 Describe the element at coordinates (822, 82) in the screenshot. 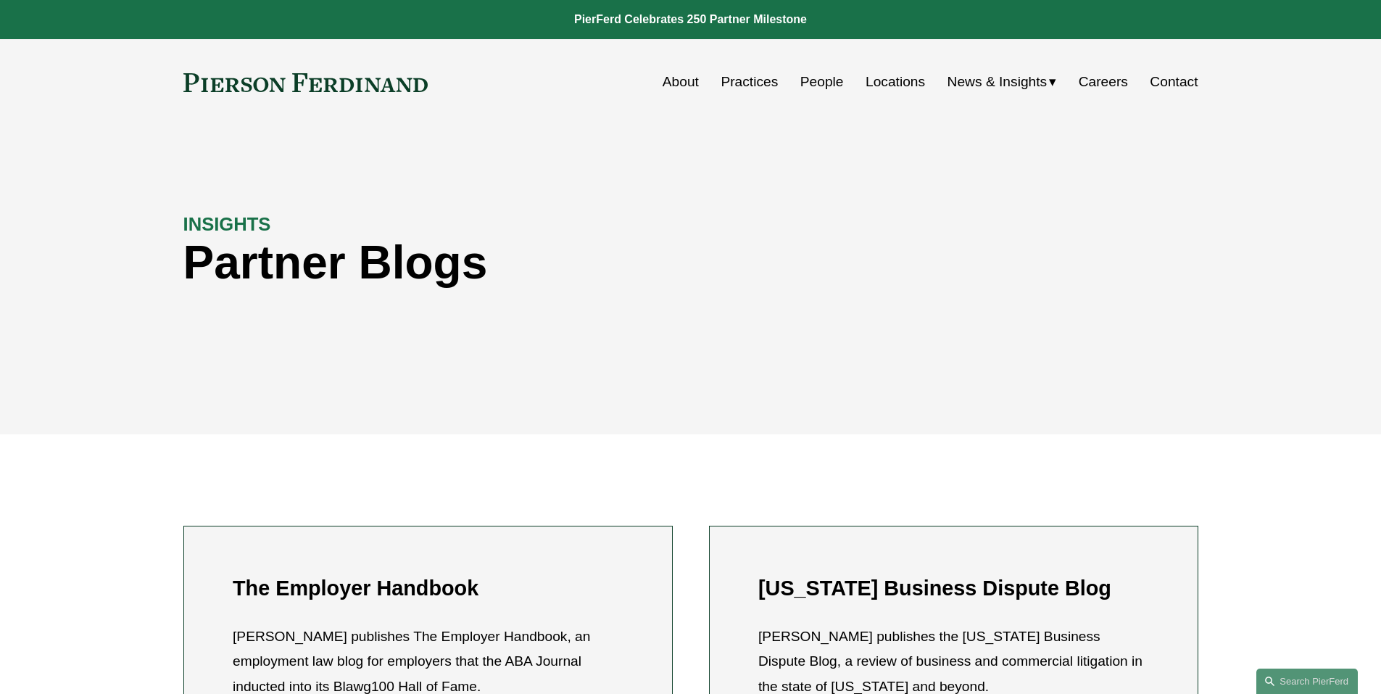

I see `a: People` at that location.